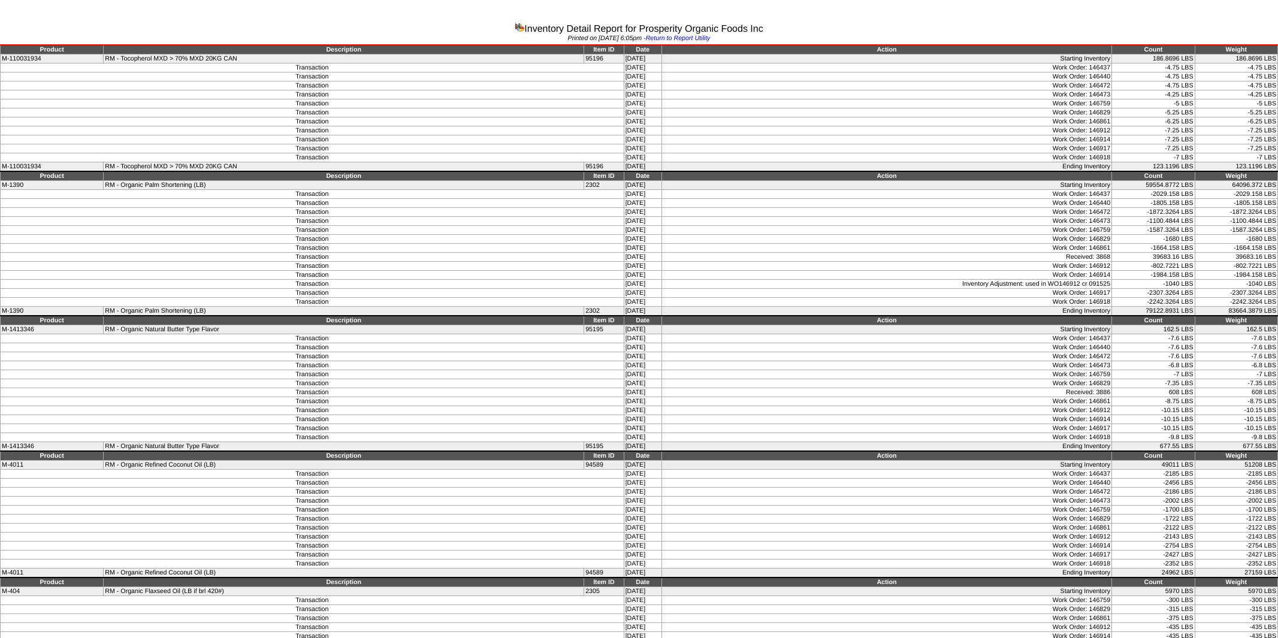 Image resolution: width=1278 pixels, height=638 pixels. Describe the element at coordinates (1236, 185) in the screenshot. I see `td: 64096.372 LBS` at that location.